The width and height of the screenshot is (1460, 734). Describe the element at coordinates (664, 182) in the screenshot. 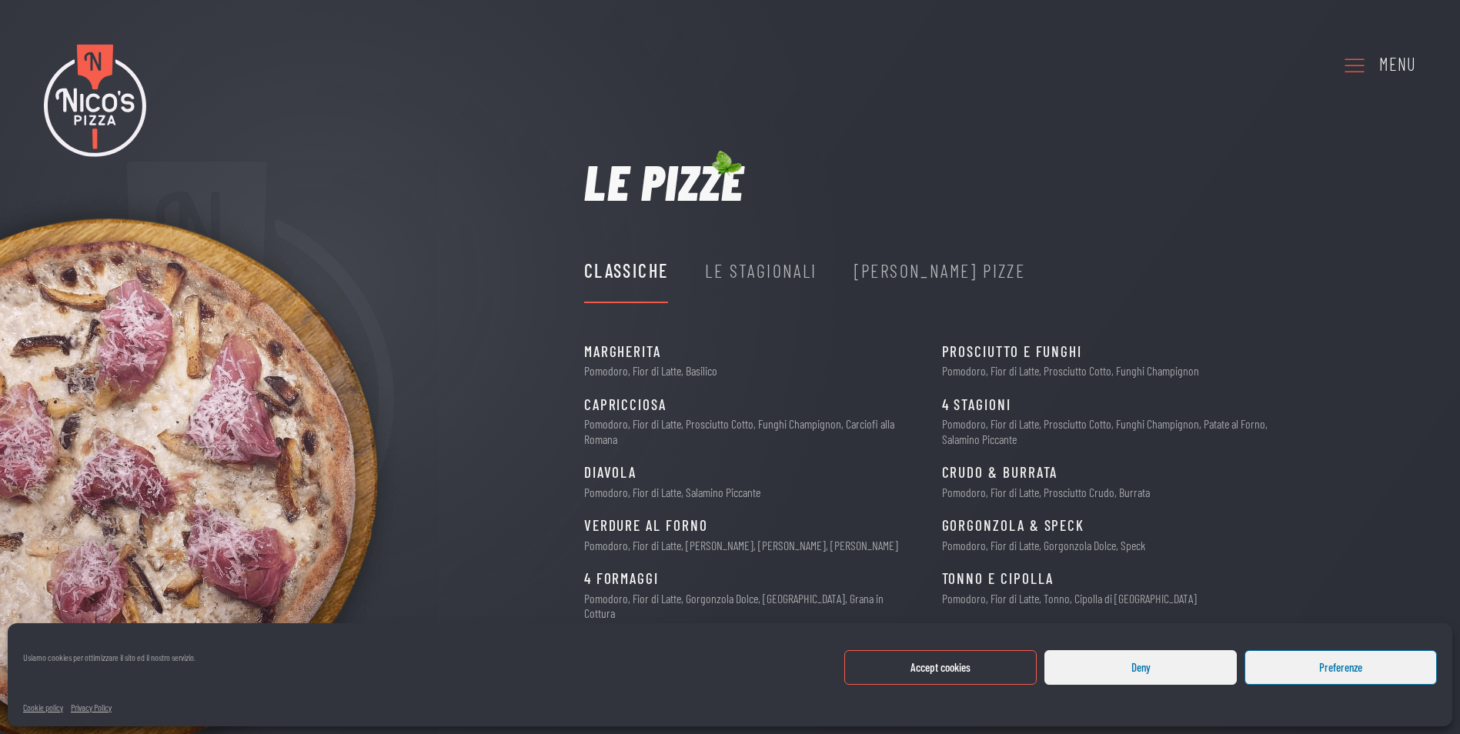

I see `h1: Le pizze` at that location.